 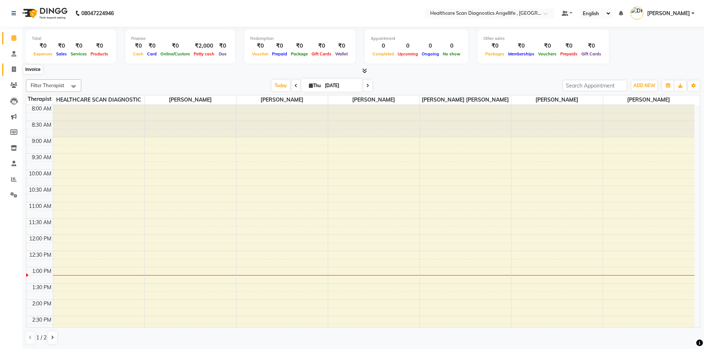 I want to click on div: 1:30 PM, so click(x=42, y=287).